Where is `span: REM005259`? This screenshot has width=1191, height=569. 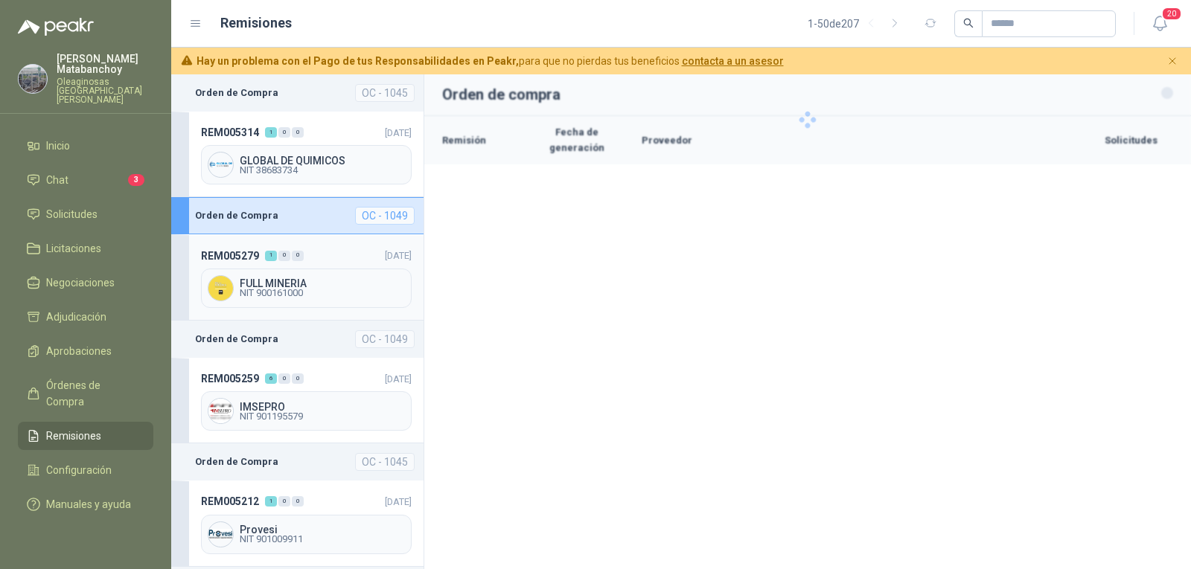
span: REM005259 is located at coordinates (230, 379).